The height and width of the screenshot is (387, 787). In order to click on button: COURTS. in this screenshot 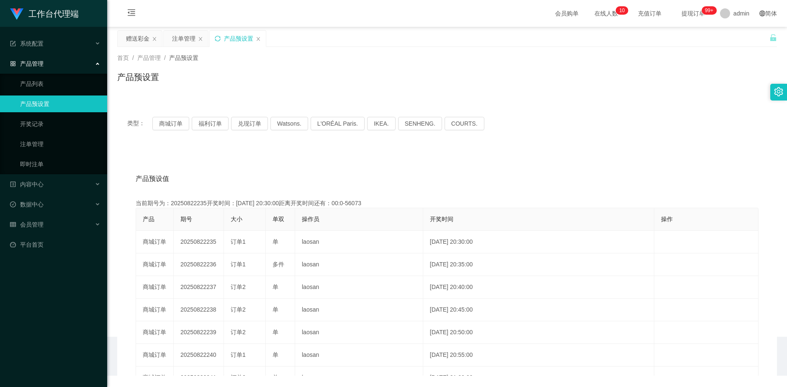, I will do `click(464, 123)`.